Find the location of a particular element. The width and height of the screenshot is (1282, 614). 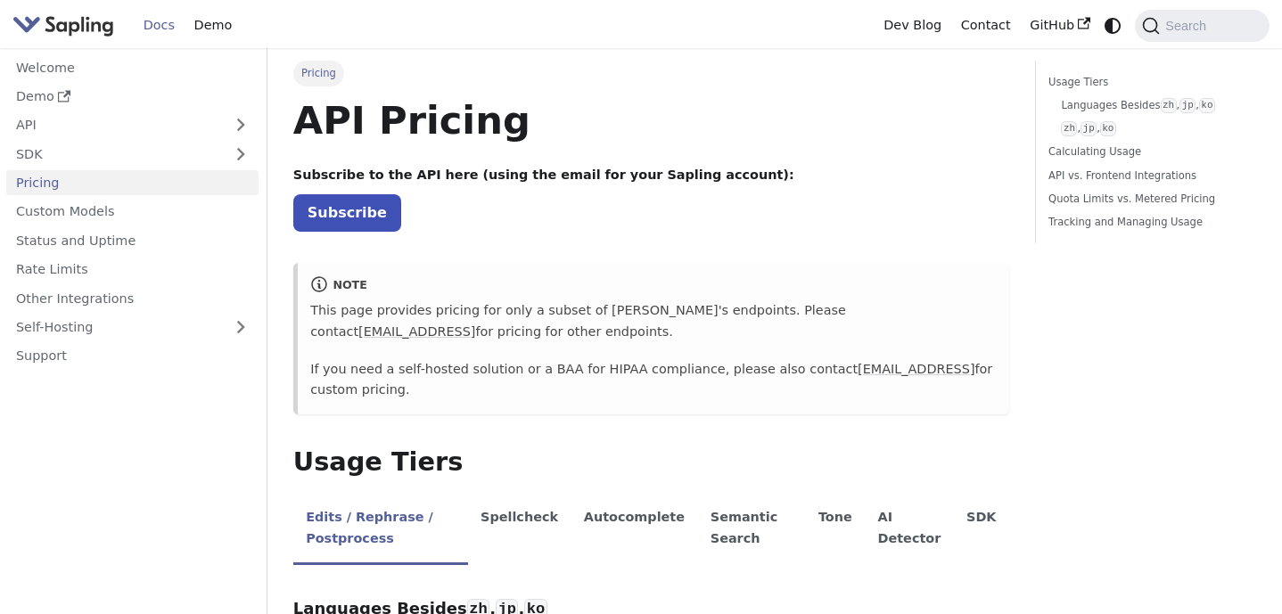

li: Tone is located at coordinates (836, 530).